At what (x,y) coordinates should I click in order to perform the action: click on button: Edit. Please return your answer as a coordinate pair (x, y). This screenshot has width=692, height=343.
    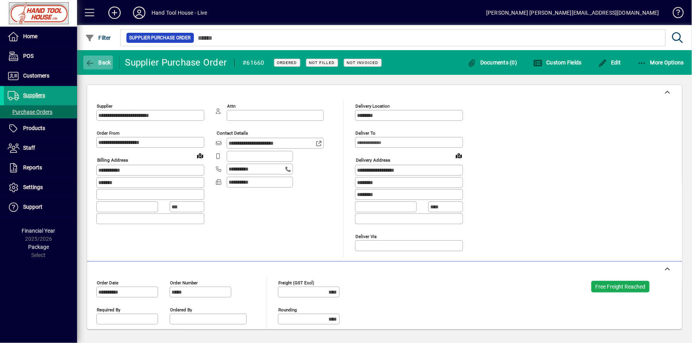
    Looking at the image, I should click on (609, 62).